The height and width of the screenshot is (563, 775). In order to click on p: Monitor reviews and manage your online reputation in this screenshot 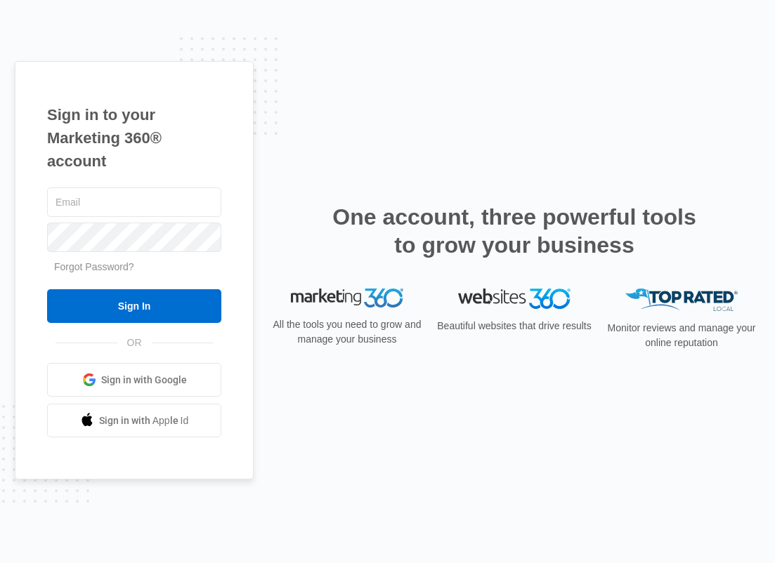, I will do `click(681, 336)`.